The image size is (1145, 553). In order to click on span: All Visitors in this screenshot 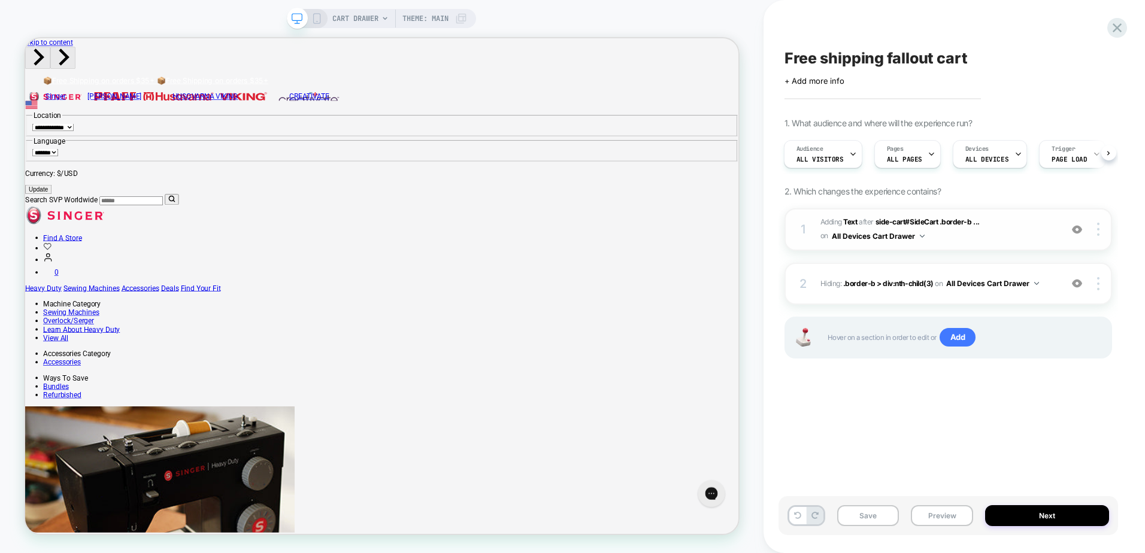, I will do `click(820, 159)`.